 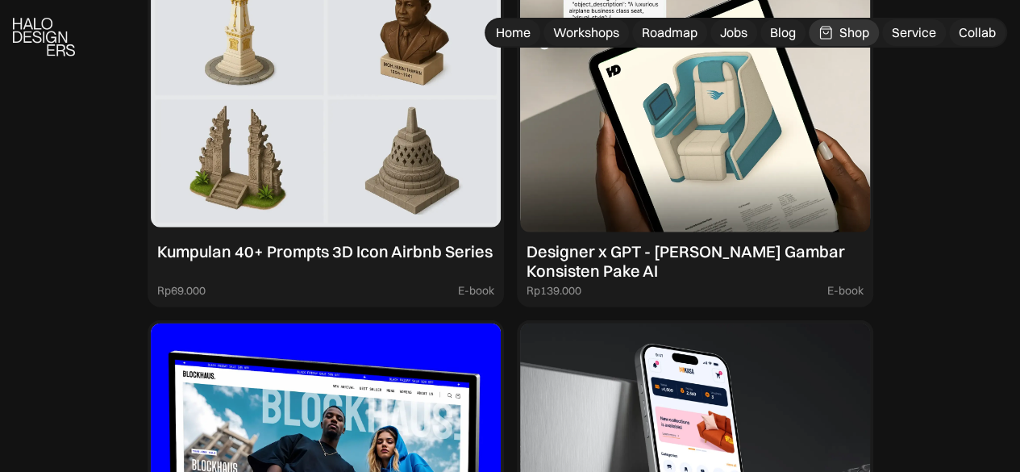 I want to click on div: Rp69.000, so click(x=181, y=290).